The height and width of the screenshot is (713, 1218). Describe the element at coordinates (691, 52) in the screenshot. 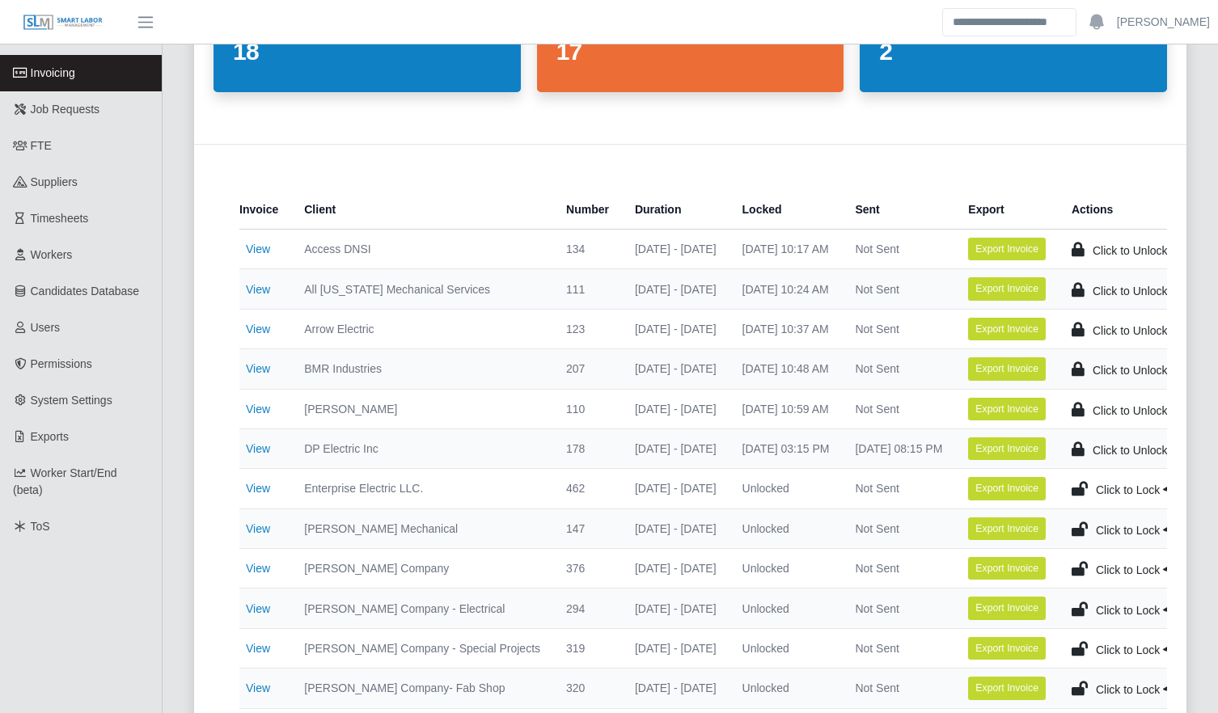

I see `dd: 17` at that location.